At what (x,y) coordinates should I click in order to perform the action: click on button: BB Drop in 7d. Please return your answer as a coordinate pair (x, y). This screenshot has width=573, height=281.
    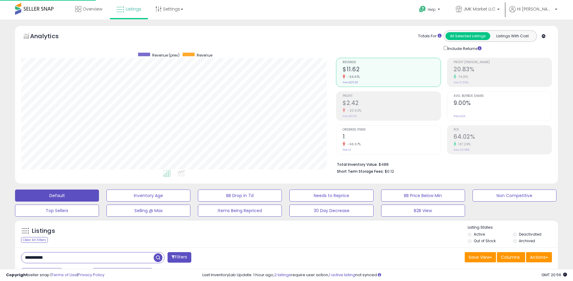
    Looking at the image, I should click on (240, 195).